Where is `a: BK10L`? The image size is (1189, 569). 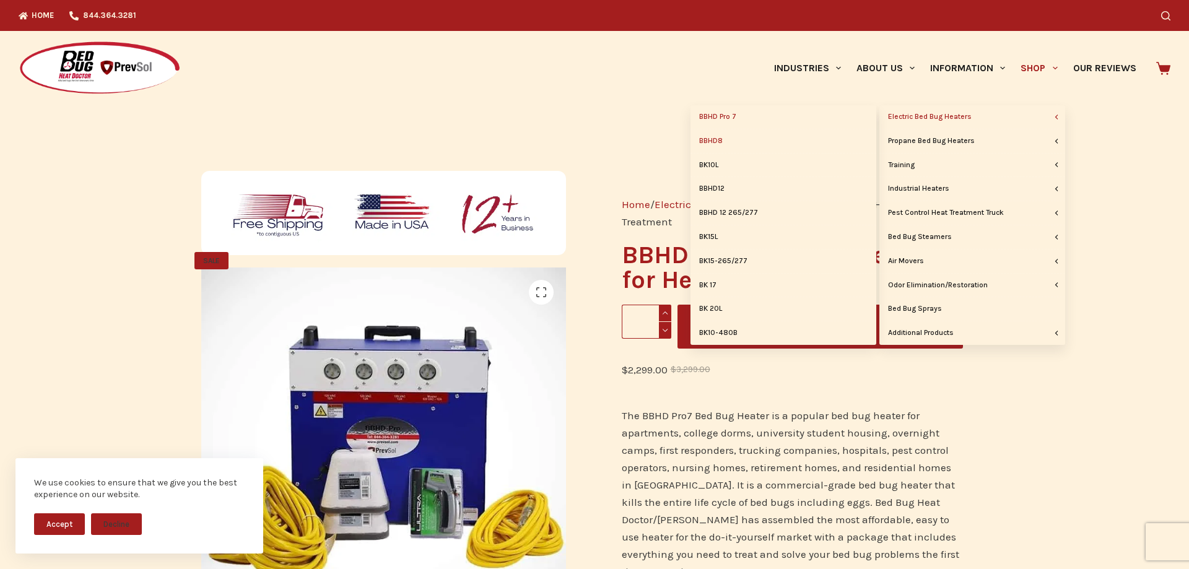 a: BK10L is located at coordinates (783, 165).